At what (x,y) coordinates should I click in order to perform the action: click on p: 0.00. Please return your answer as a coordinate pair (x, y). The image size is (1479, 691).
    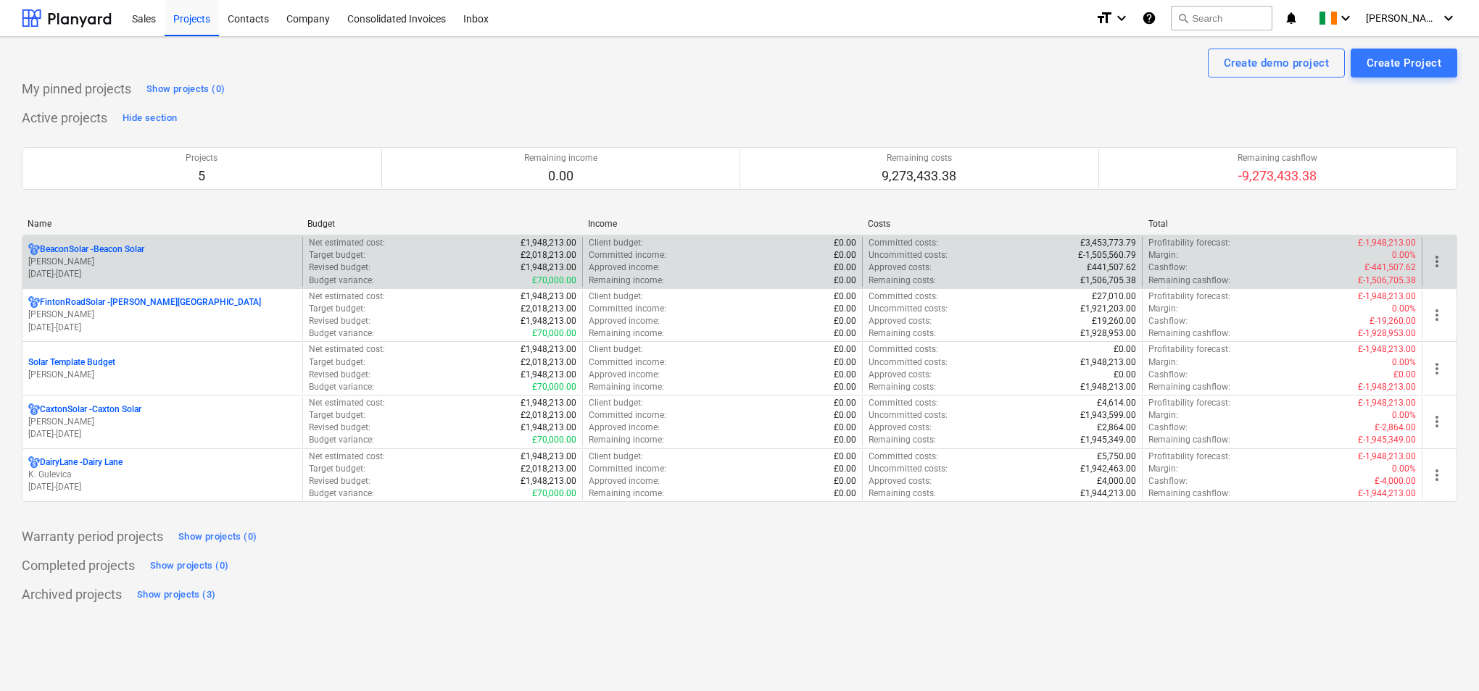
    Looking at the image, I should click on (560, 176).